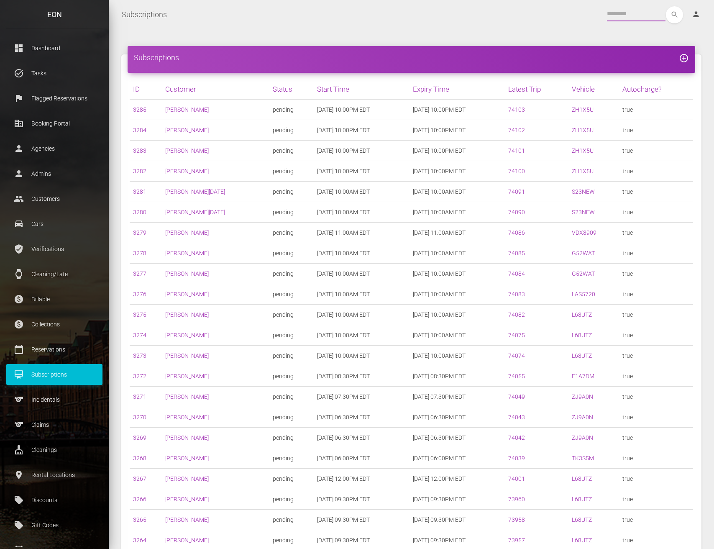 Image resolution: width=714 pixels, height=549 pixels. Describe the element at coordinates (140, 397) in the screenshot. I see `a: 3271` at that location.